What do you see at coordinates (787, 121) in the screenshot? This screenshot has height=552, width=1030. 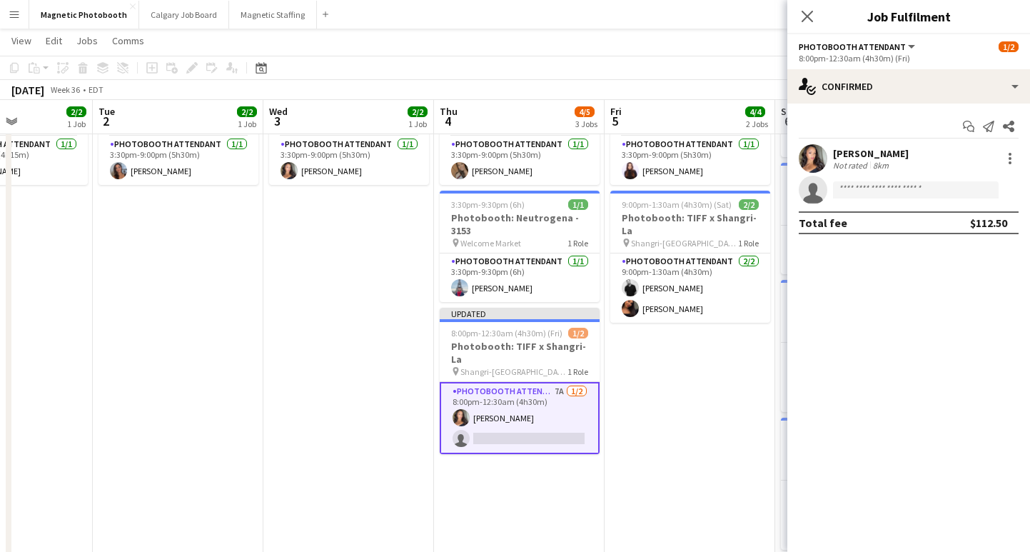 I see `span: 6` at bounding box center [787, 121].